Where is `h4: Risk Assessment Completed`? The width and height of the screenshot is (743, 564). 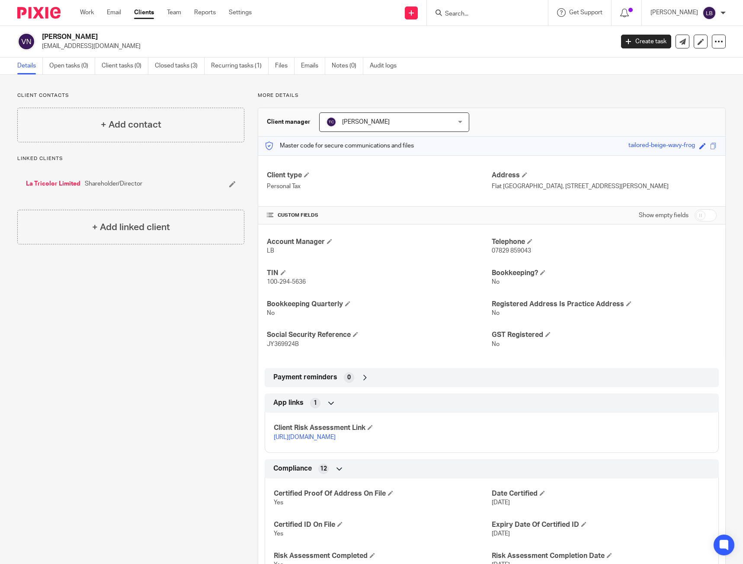
h4: Risk Assessment Completed is located at coordinates (383, 556).